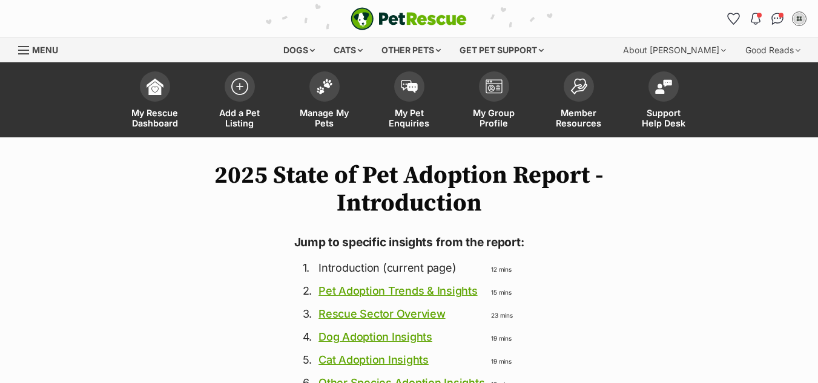 The image size is (818, 383). What do you see at coordinates (579, 101) in the screenshot?
I see `a: Member Resources` at bounding box center [579, 101].